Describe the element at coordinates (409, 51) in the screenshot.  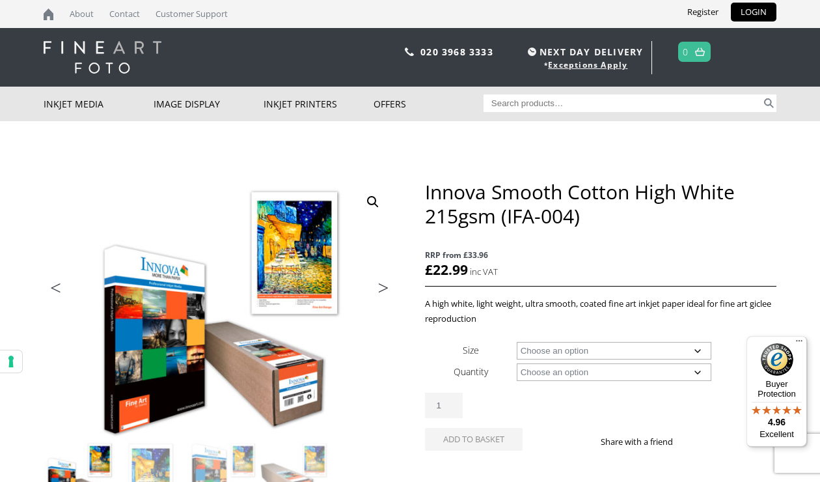
I see `img: phone.svg` at that location.